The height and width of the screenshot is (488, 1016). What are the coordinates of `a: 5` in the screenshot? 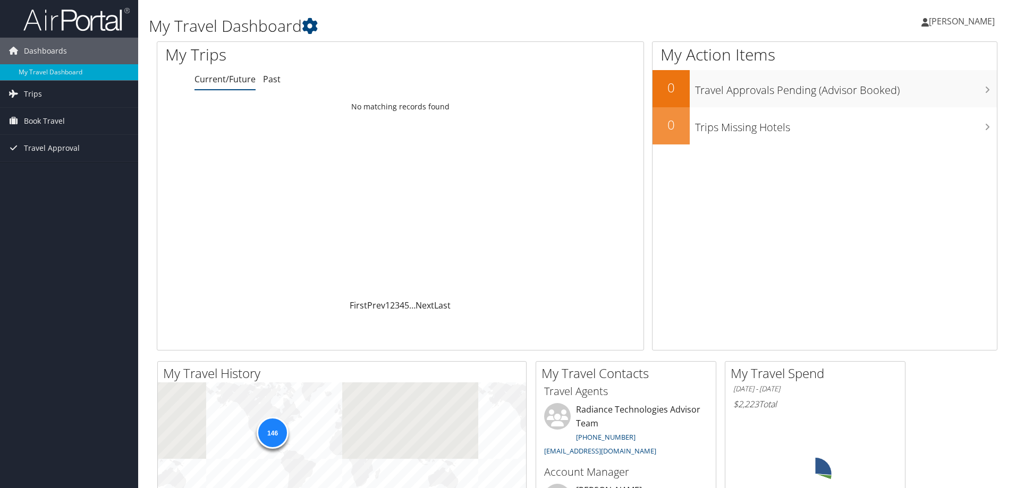 It's located at (407, 306).